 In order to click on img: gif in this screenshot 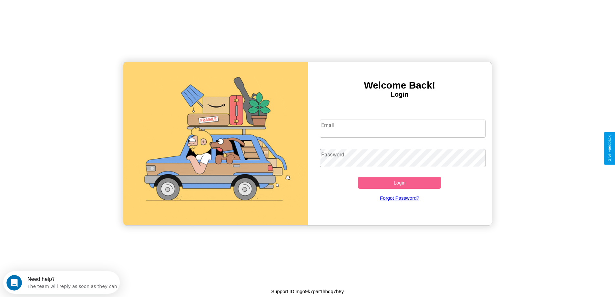, I will do `click(215, 143)`.